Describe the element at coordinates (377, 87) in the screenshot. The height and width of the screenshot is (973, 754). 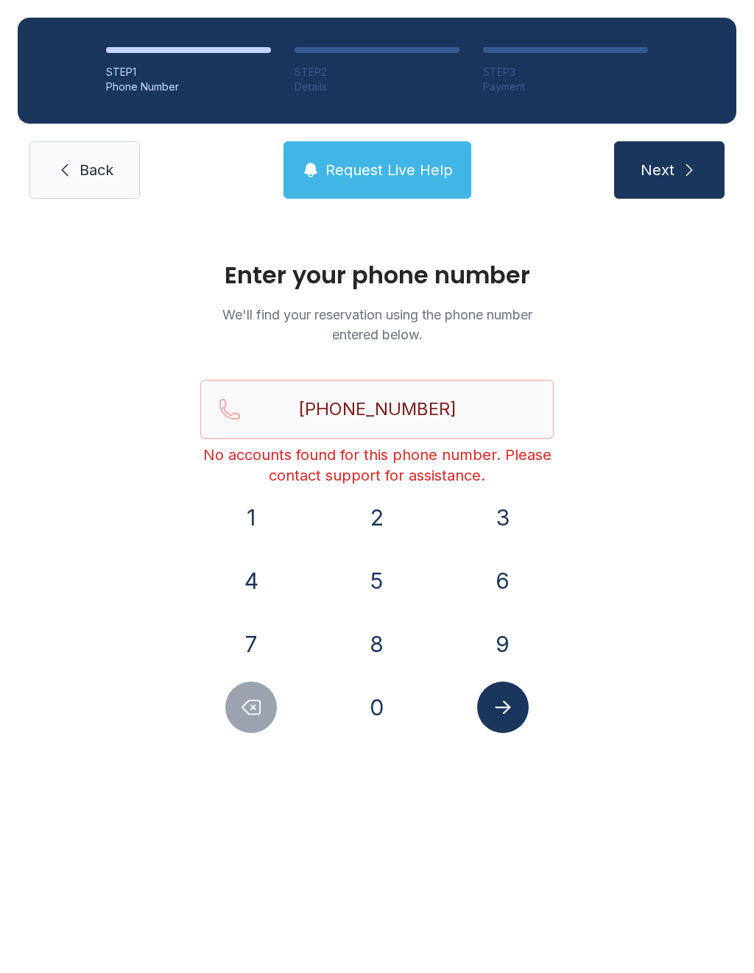
I see `div: Details` at that location.